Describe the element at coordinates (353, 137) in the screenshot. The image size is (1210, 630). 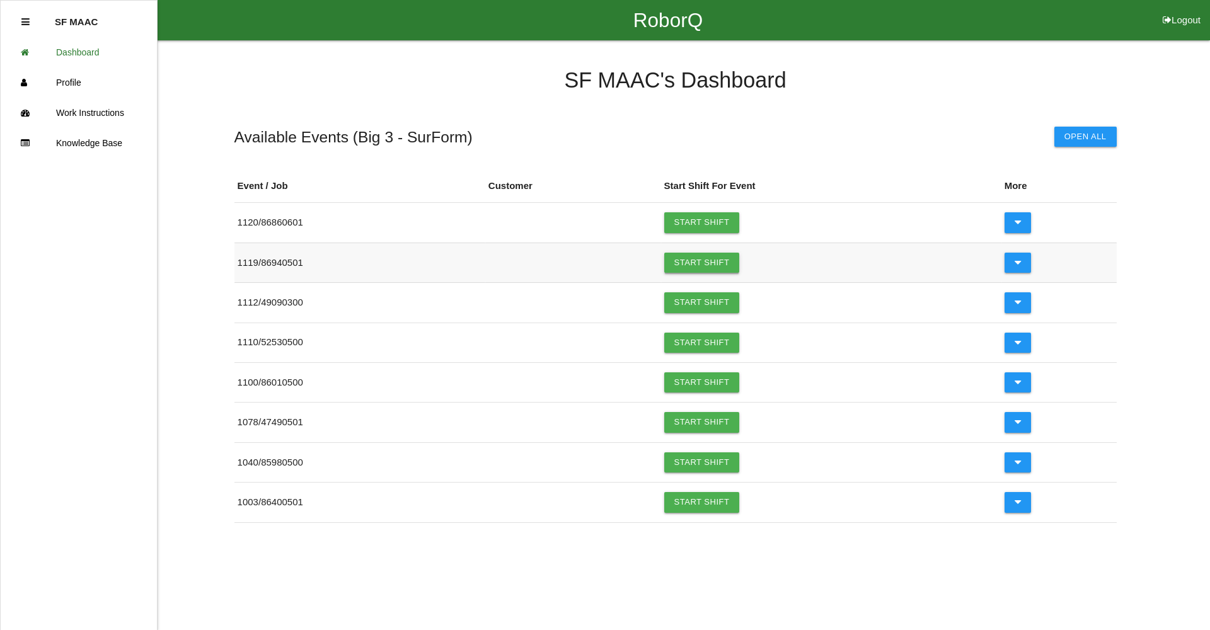
I see `h5: Available Events ( Big 3 - SurForm )` at that location.